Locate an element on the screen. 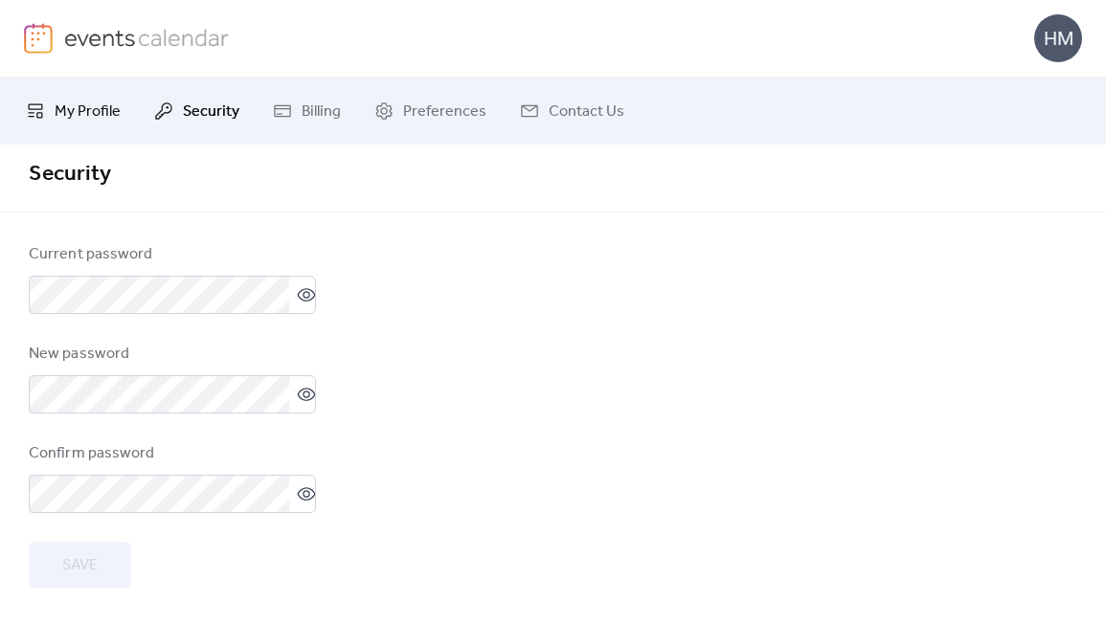 The image size is (1106, 626). div: Current password is located at coordinates (170, 255).